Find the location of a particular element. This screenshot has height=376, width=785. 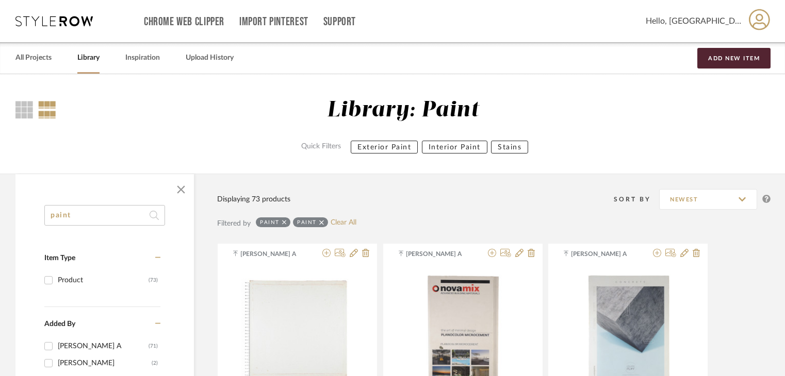

div: (71) is located at coordinates (153, 346).